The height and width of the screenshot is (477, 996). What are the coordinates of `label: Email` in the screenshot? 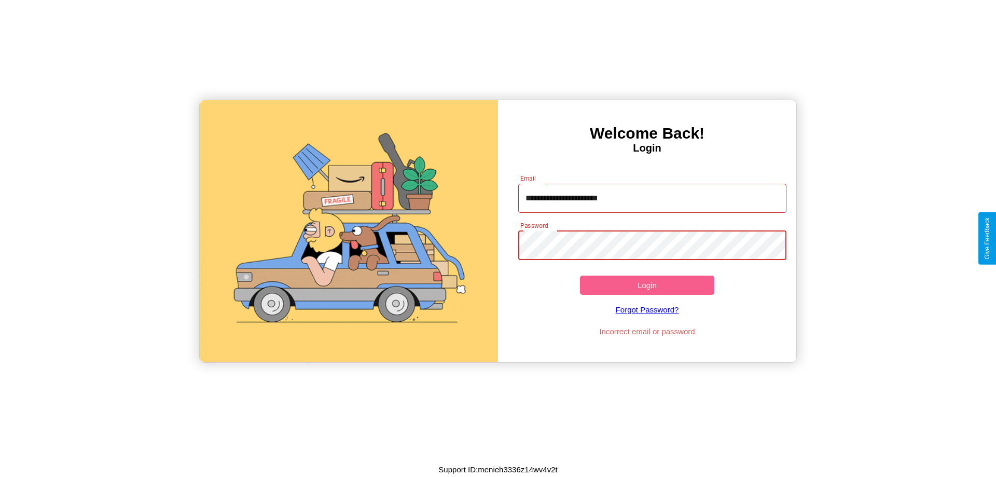 It's located at (528, 178).